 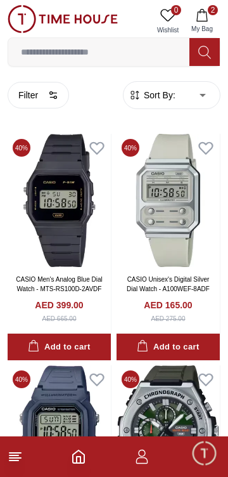 What do you see at coordinates (168, 21) in the screenshot?
I see `a: 0Wishlist` at bounding box center [168, 21].